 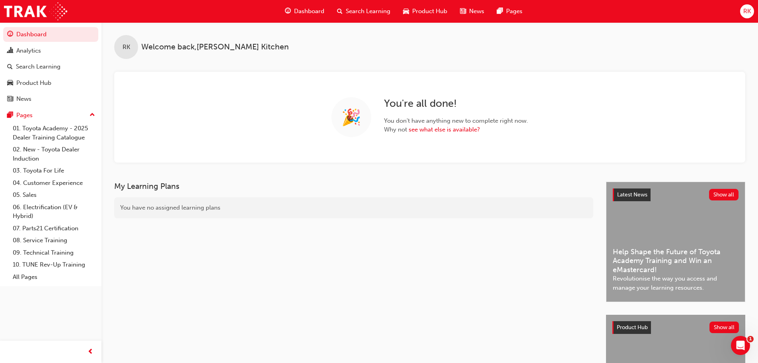 What do you see at coordinates (364, 11) in the screenshot?
I see `a: search-iconSearch Learning` at bounding box center [364, 11].